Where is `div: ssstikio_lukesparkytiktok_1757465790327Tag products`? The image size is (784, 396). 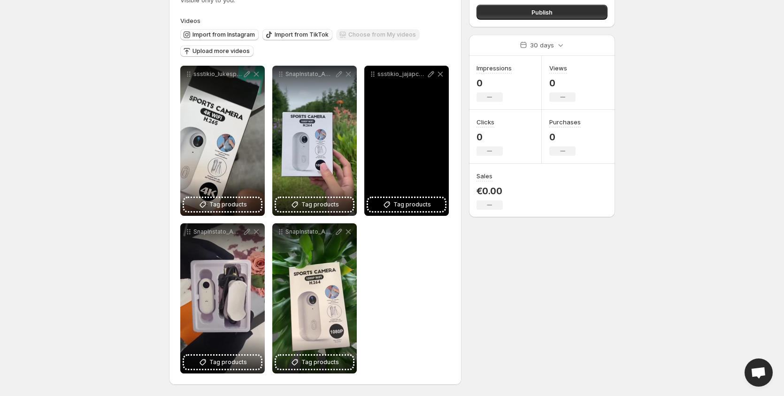 div: ssstikio_lukesparkytiktok_1757465790327Tag products is located at coordinates (222, 141).